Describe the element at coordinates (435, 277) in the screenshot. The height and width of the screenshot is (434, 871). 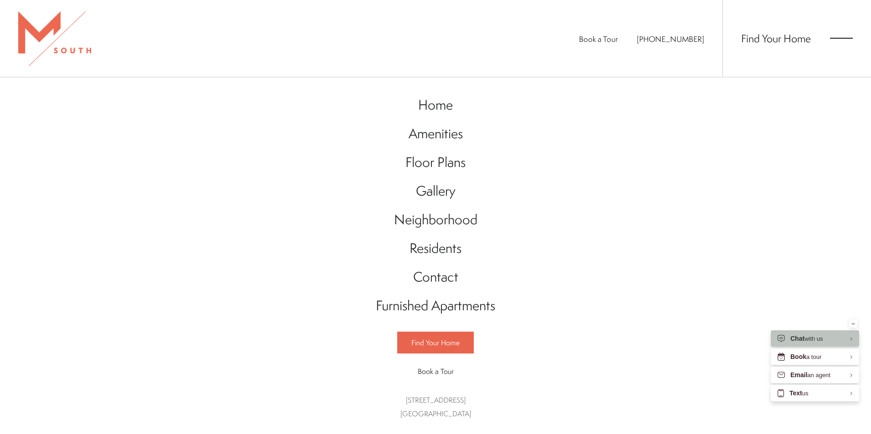
I see `a: Go to Contact` at that location.